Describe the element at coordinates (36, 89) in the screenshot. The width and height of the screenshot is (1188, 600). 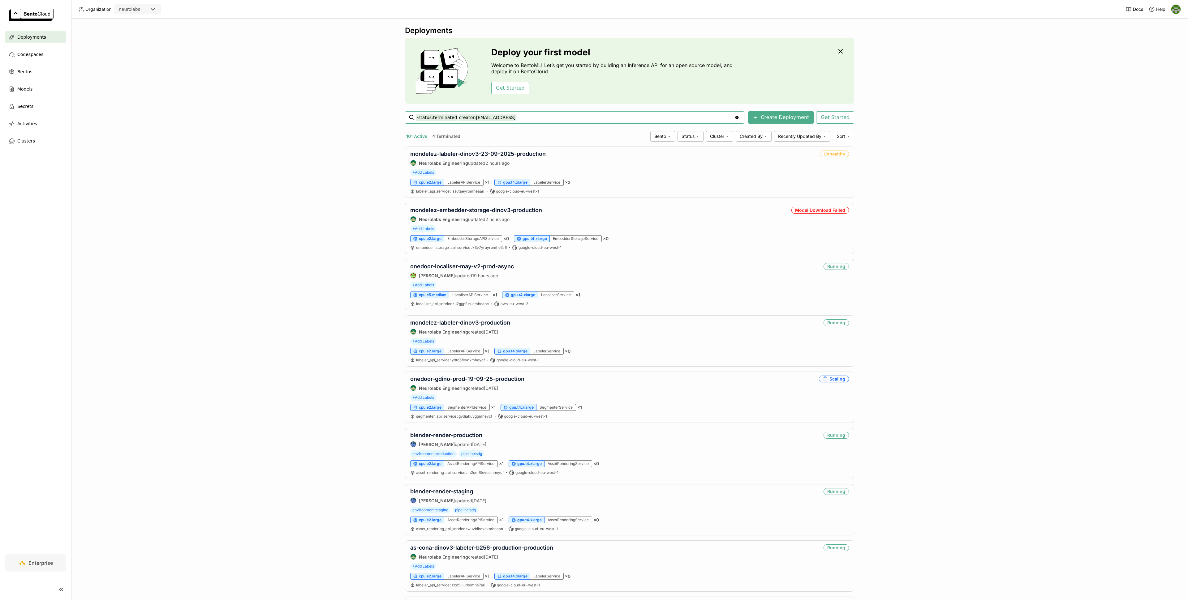
I see `a: Models` at that location.